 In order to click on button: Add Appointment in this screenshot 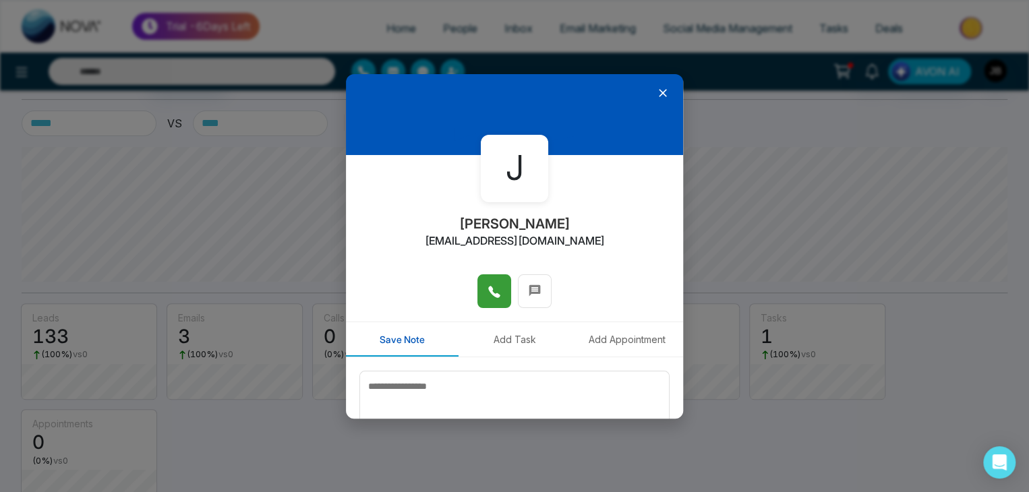, I will do `click(626, 339)`.